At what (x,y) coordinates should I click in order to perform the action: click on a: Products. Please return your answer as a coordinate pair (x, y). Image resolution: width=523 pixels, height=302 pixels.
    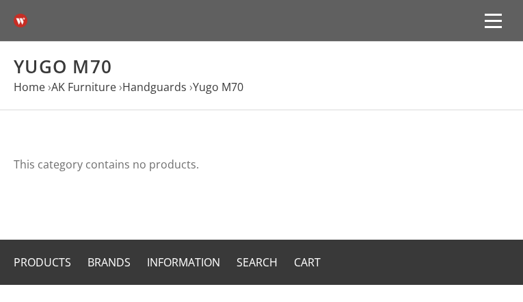
    Looking at the image, I should click on (42, 262).